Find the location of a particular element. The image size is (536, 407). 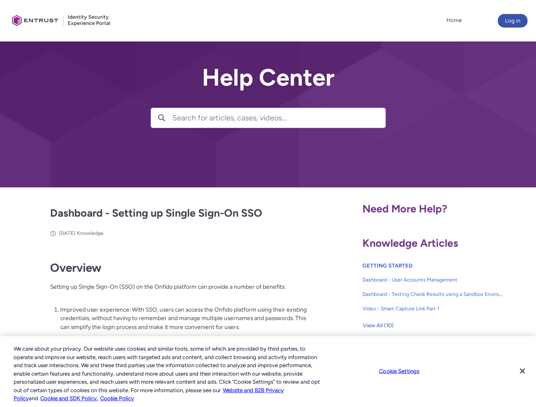

h2: Help Center is located at coordinates (268, 78).